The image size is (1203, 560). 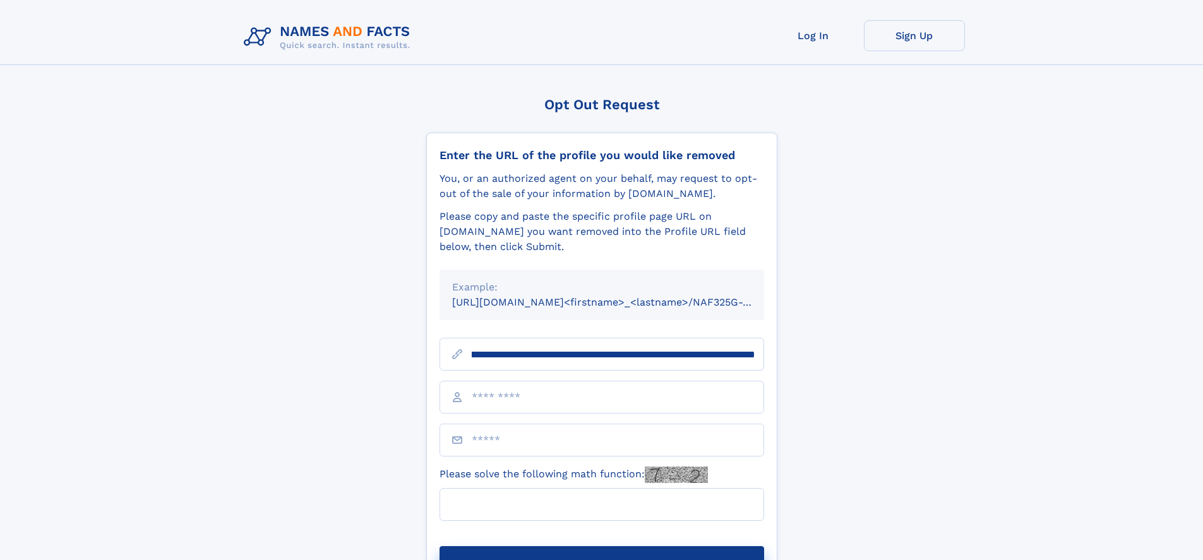 What do you see at coordinates (602, 104) in the screenshot?
I see `div: Opt Out Request` at bounding box center [602, 104].